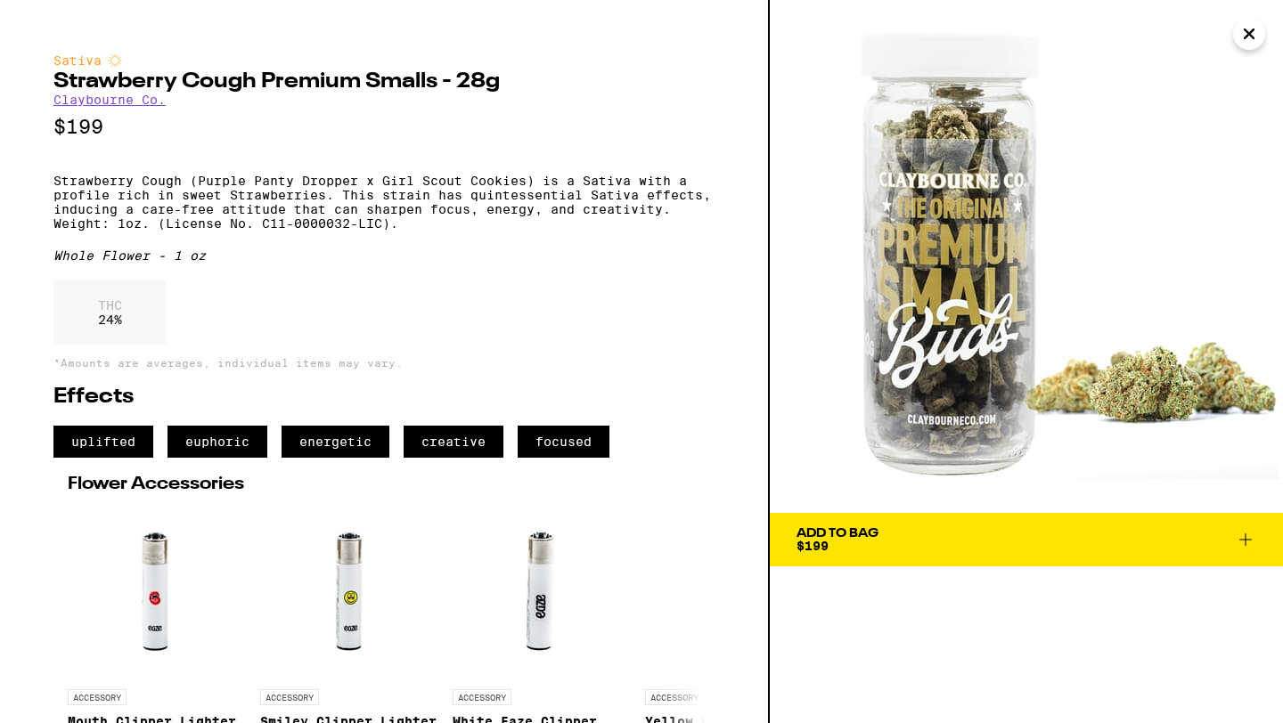 The image size is (1283, 723). I want to click on img: Eaze Accessories - Smiley Clipper Lighter, so click(349, 592).